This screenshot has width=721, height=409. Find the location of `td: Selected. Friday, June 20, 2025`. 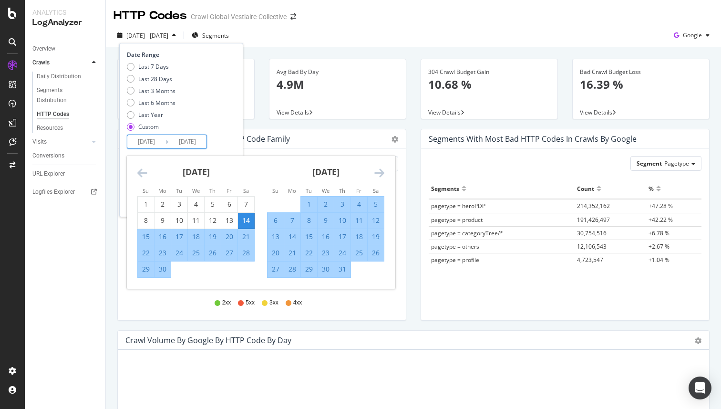

td: Selected. Friday, June 20, 2025 is located at coordinates (229, 236).